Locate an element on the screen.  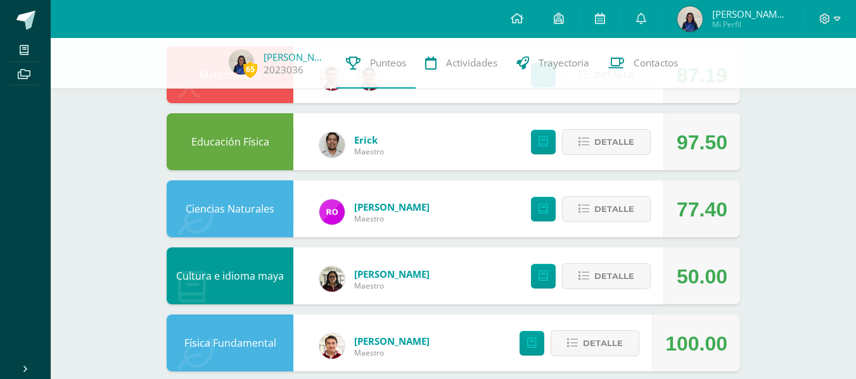
span: Actividades is located at coordinates (471, 63).